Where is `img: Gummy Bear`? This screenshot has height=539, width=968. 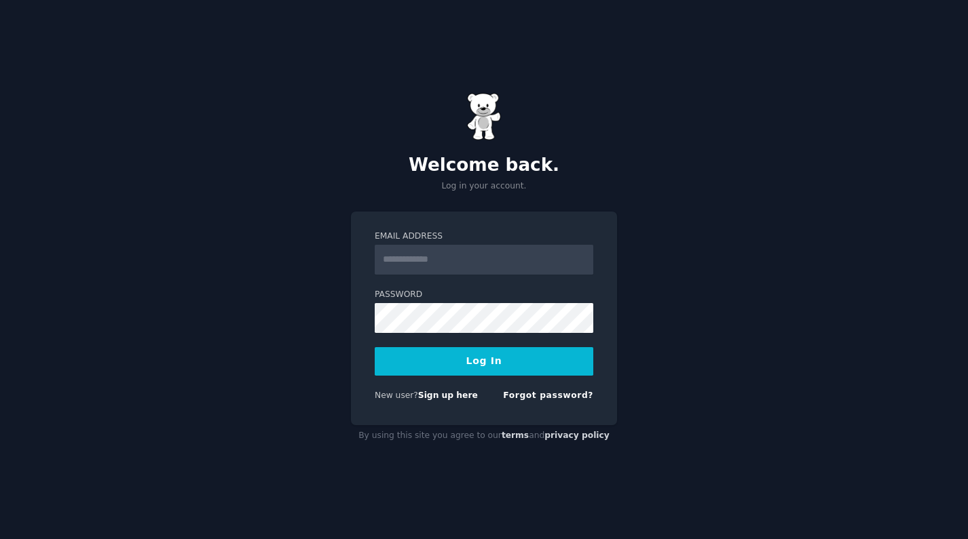
img: Gummy Bear is located at coordinates (484, 117).